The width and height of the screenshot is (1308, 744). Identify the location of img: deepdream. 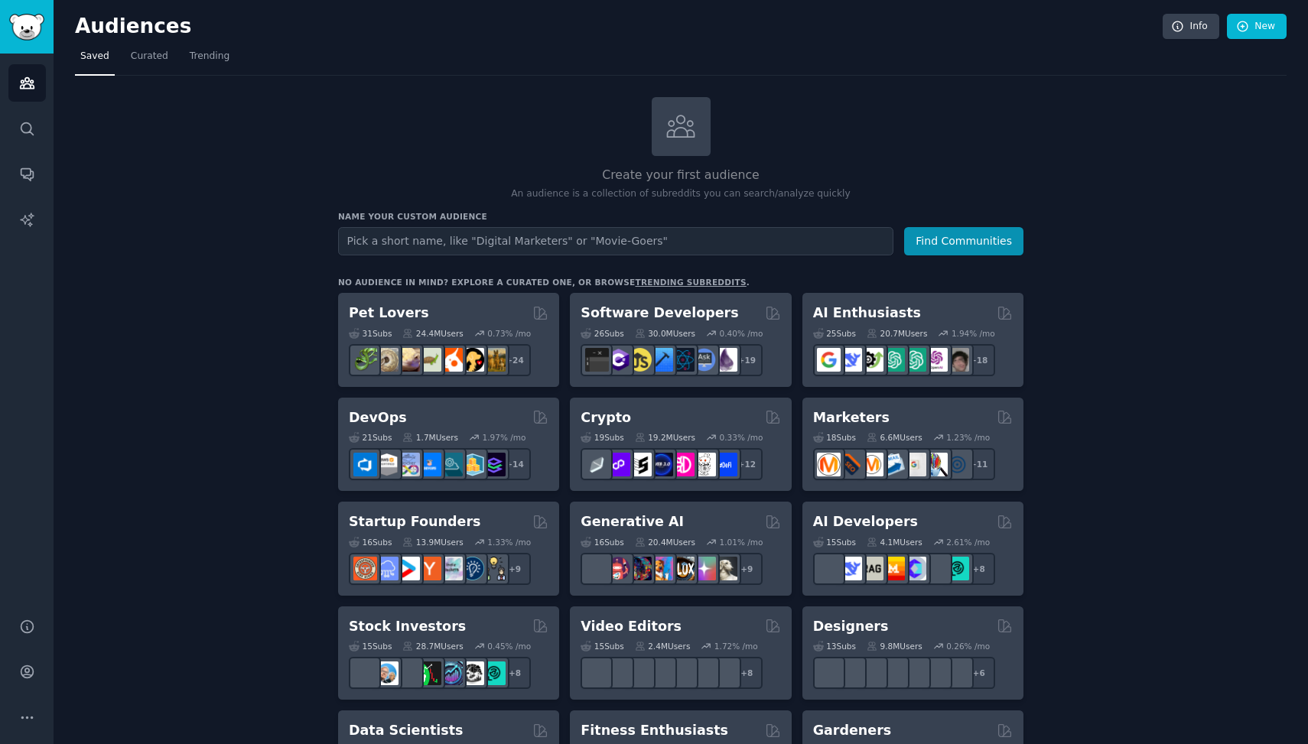
(639, 568).